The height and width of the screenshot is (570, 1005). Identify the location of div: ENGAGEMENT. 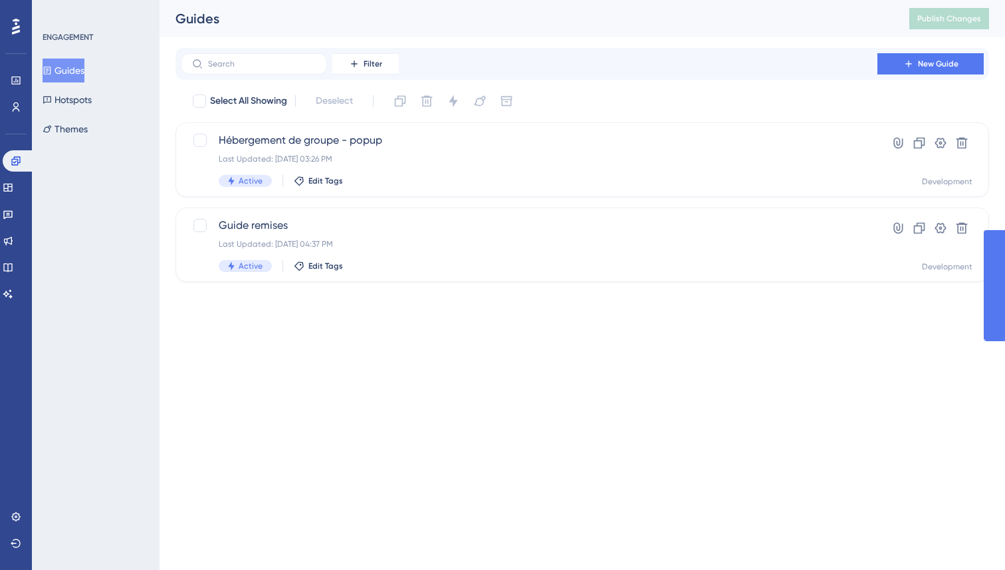
(68, 37).